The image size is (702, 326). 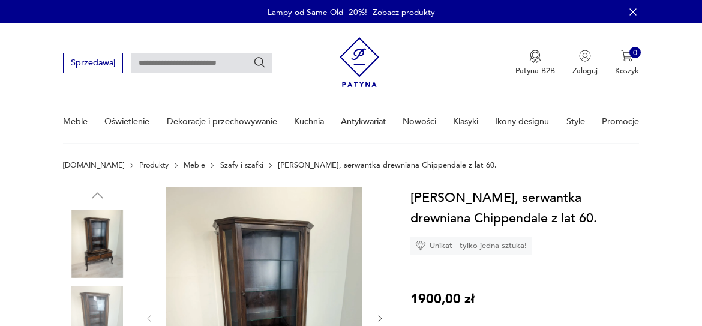 What do you see at coordinates (536, 71) in the screenshot?
I see `p: Patyna B2B` at bounding box center [536, 71].